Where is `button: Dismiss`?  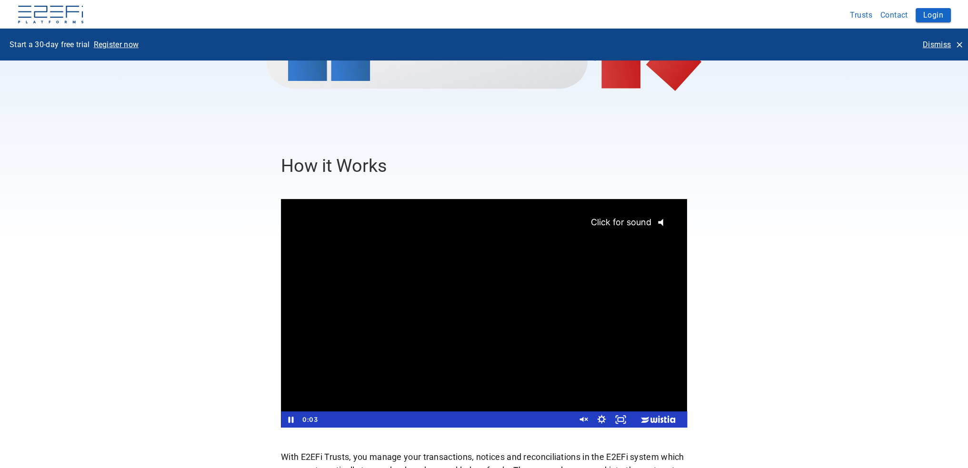 button: Dismiss is located at coordinates (942, 44).